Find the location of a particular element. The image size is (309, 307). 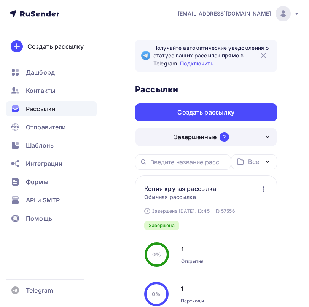

div: Завершена is located at coordinates (162, 225).